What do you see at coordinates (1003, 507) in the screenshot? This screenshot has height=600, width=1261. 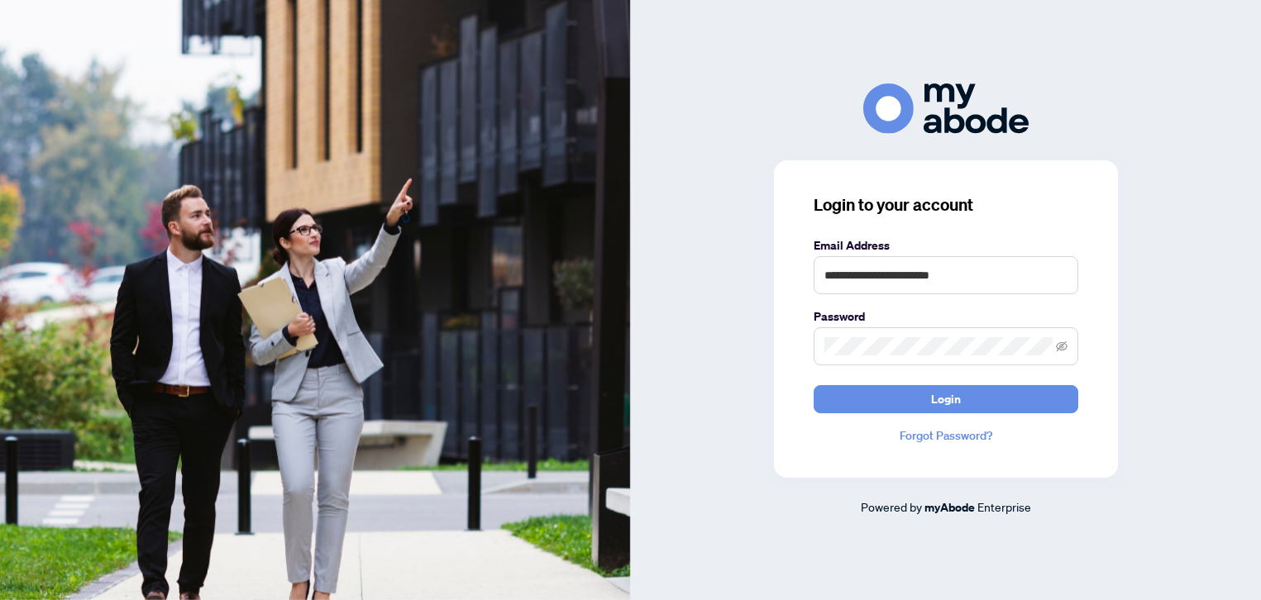 I see `span: Enterprise` at bounding box center [1003, 507].